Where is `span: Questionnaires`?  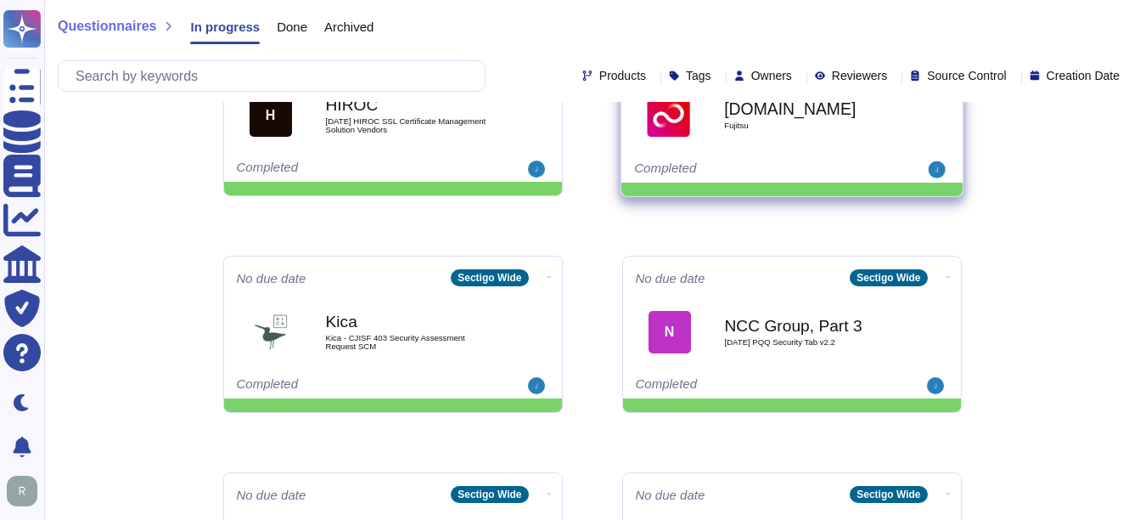
span: Questionnaires is located at coordinates (107, 26).